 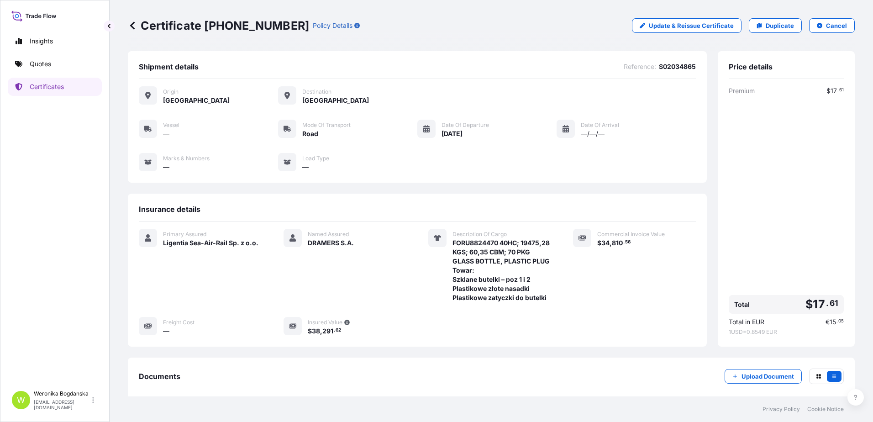 What do you see at coordinates (328, 234) in the screenshot?
I see `span: Named Assured` at bounding box center [328, 234].